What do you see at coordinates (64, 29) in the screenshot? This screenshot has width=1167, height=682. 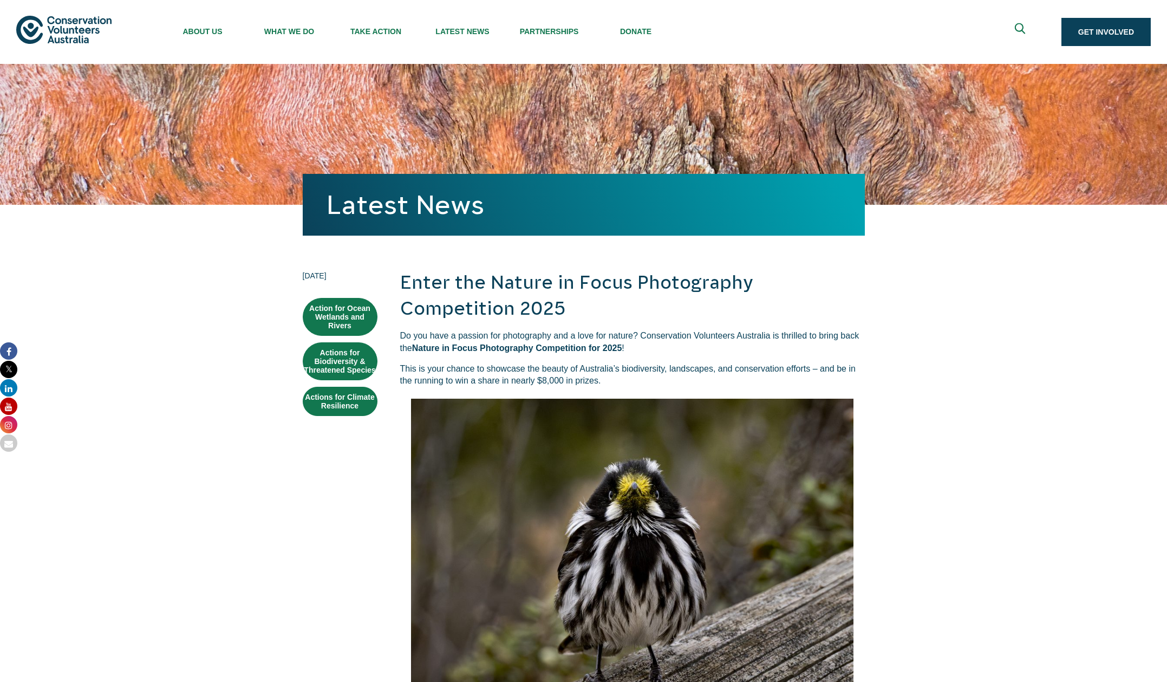 I see `img: logo.svg` at bounding box center [64, 29].